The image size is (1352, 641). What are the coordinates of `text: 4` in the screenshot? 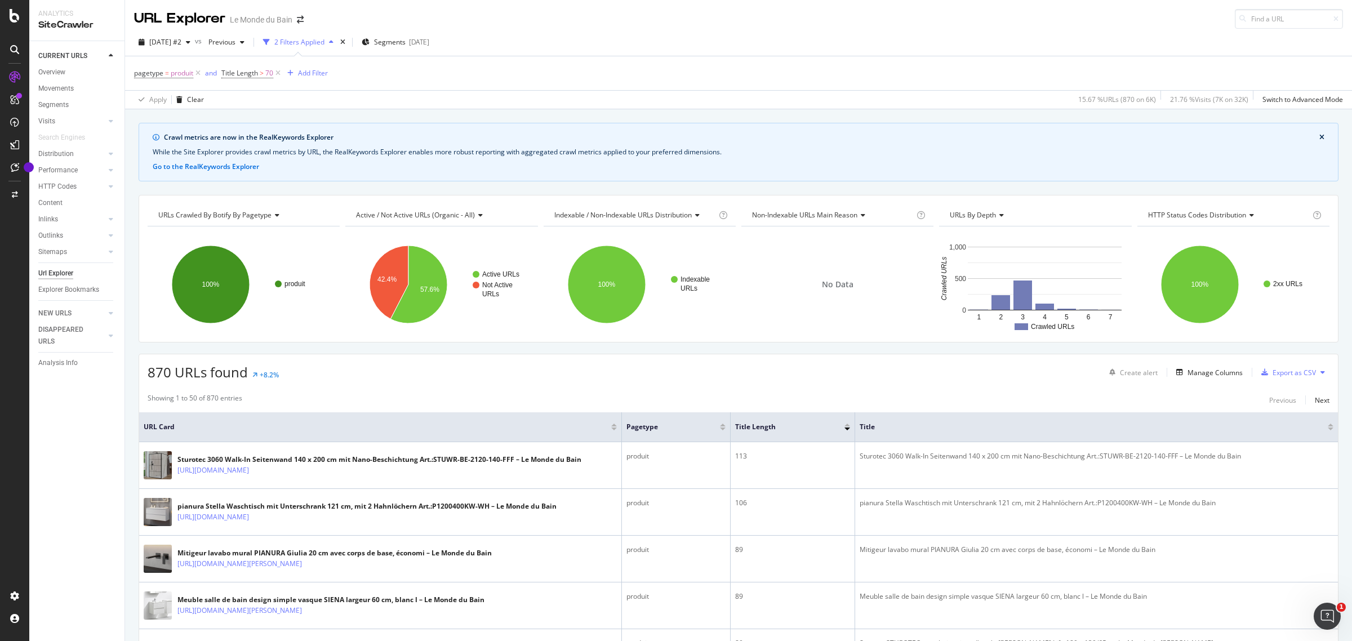 It's located at (1045, 317).